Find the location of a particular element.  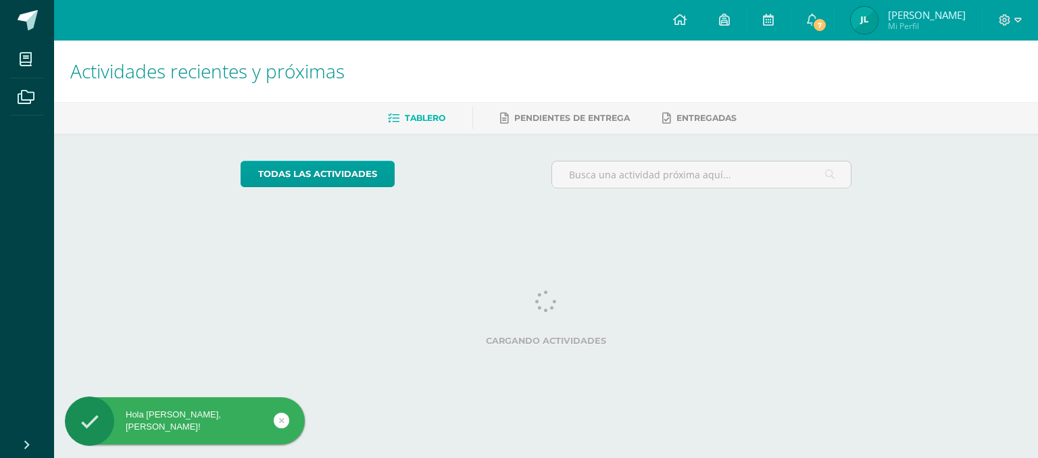

a: Pendientes de entrega is located at coordinates (565, 118).